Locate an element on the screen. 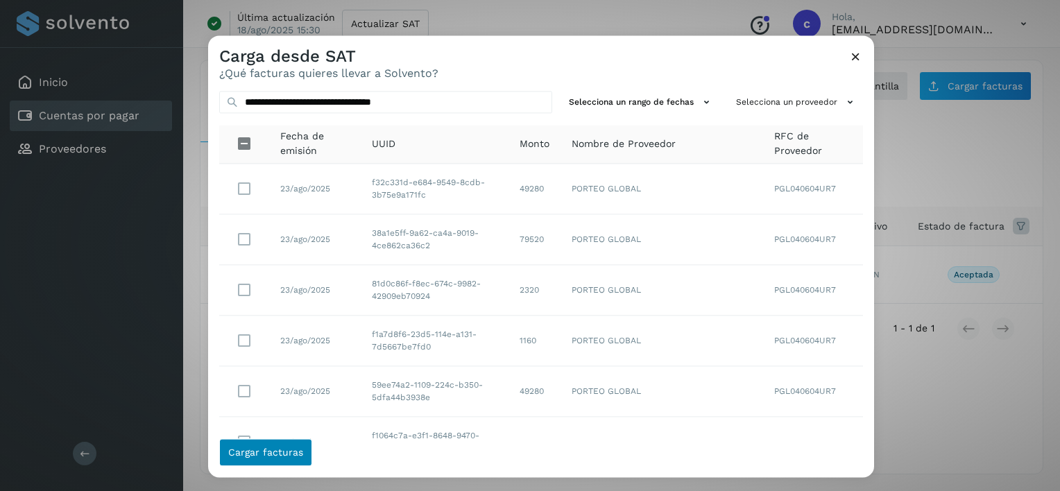 The height and width of the screenshot is (491, 1060). button: Cargar facturas is located at coordinates (266, 453).